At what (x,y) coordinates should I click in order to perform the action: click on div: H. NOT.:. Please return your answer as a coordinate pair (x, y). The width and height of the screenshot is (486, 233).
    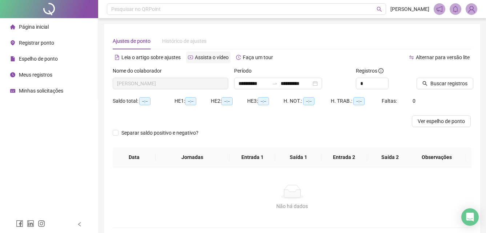
    Looking at the image, I should click on (307, 101).